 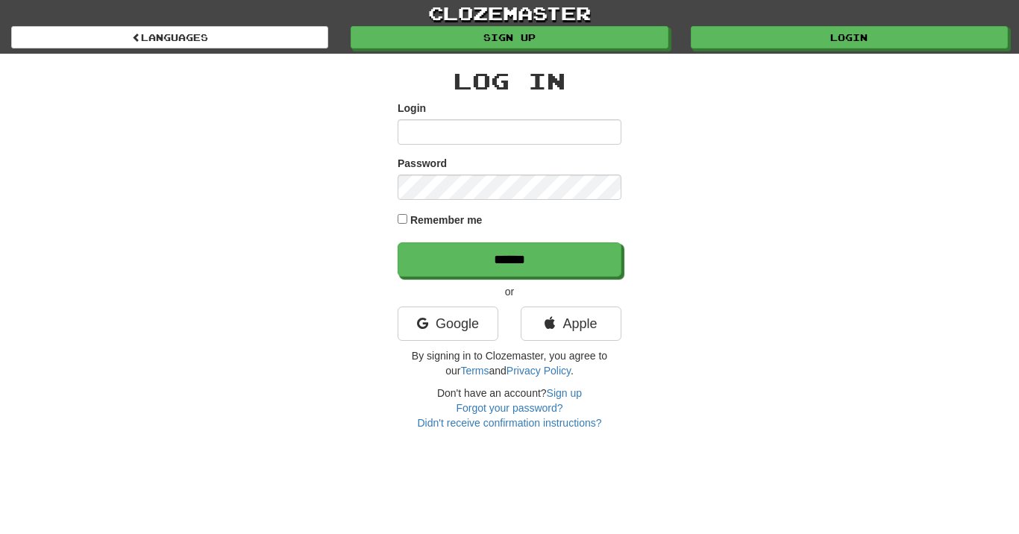 I want to click on label: Remember me, so click(x=446, y=220).